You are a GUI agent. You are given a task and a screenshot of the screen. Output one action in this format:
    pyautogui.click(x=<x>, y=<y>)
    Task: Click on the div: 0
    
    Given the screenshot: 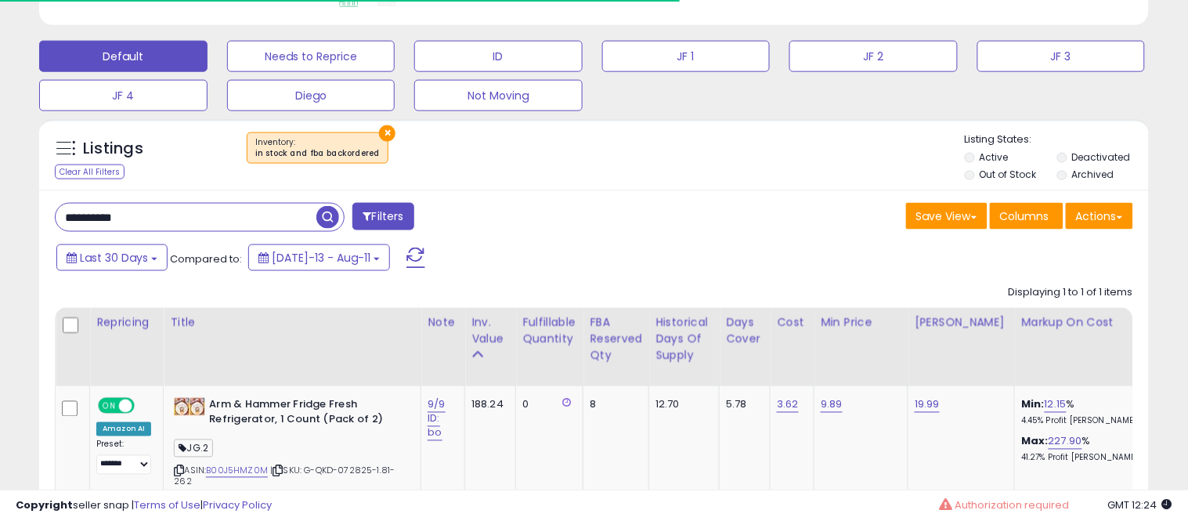 What is the action you would take?
    pyautogui.click(x=547, y=405)
    